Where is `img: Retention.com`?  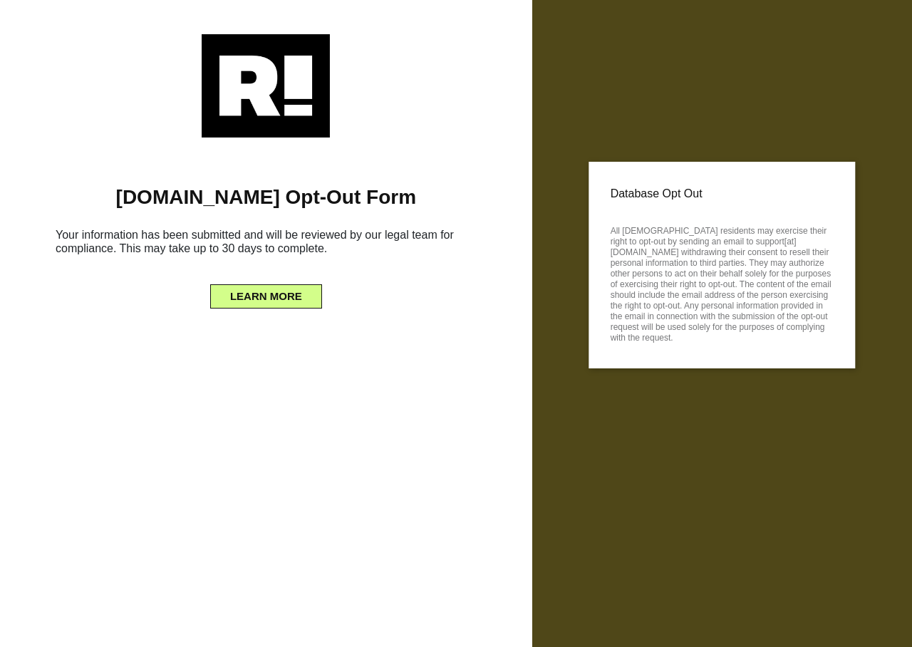 img: Retention.com is located at coordinates (266, 85).